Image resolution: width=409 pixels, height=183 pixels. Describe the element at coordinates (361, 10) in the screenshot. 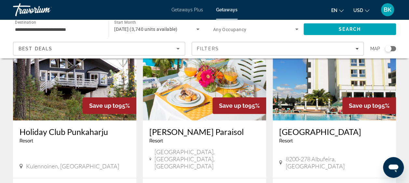

I see `button: Change currency` at that location.